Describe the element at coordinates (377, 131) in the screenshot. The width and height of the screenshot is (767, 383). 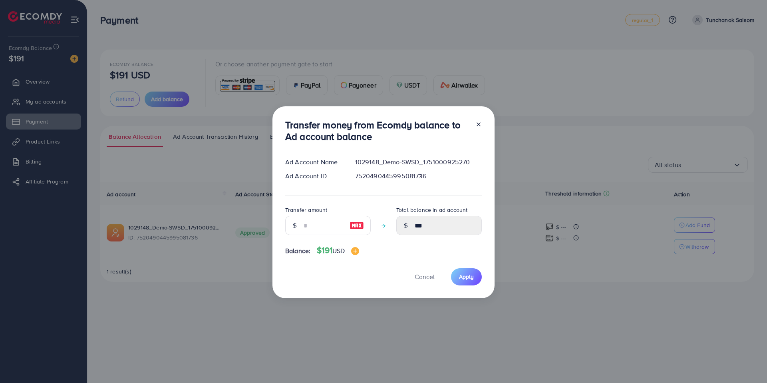
I see `h3: Transfer money from Ecomdy balance to Ad account balance` at that location.